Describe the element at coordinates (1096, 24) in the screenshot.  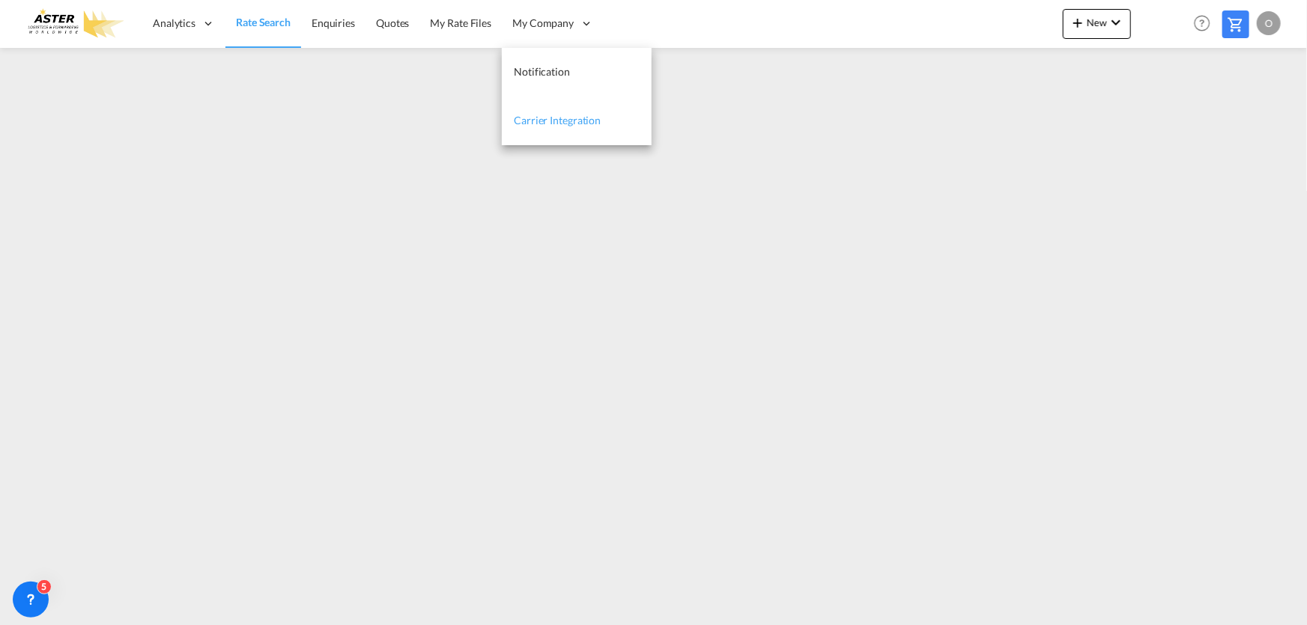
I see `button: icon-plus 400-fgNewicon-chevron-down` at that location.